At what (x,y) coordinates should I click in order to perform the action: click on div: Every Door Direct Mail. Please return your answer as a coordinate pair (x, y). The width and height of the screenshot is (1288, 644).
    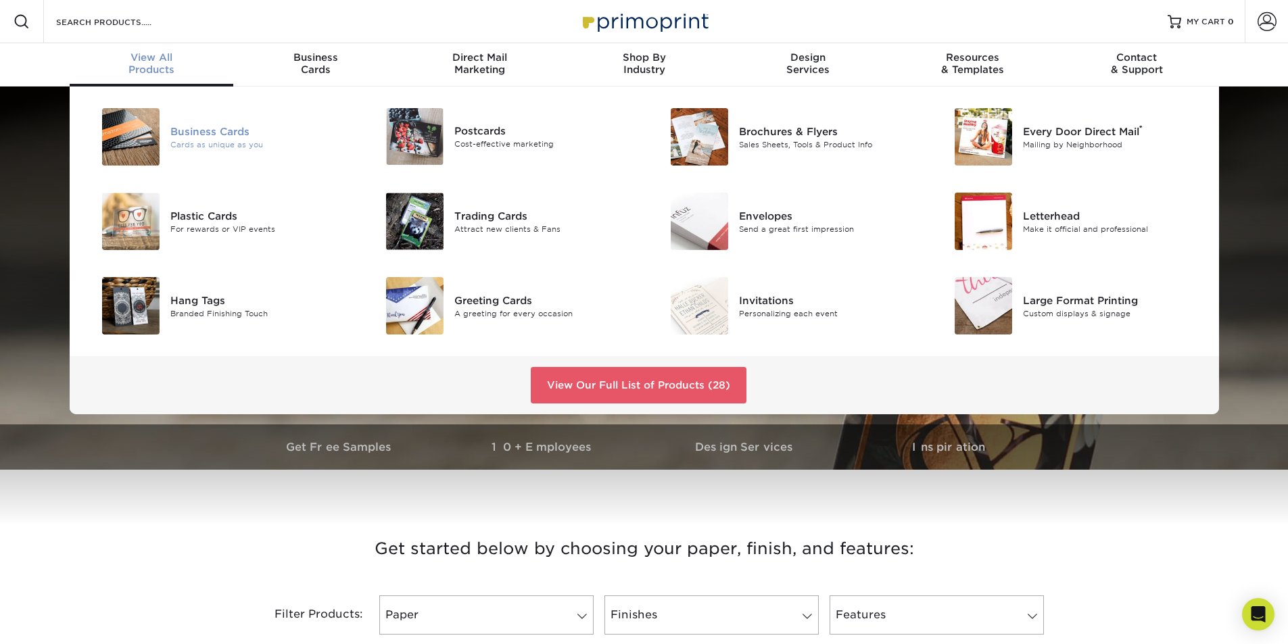
    Looking at the image, I should click on (1112, 131).